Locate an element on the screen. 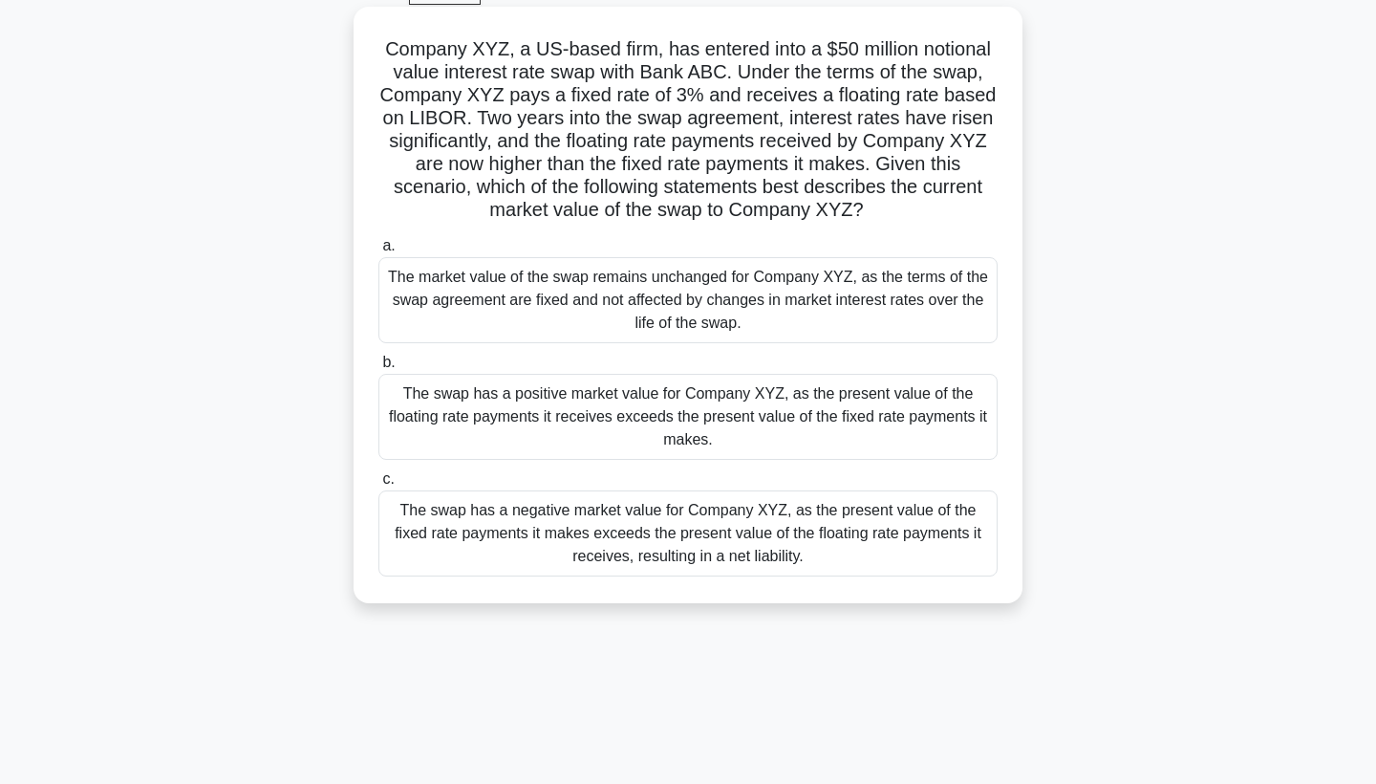 This screenshot has height=784, width=1376. div: The market value of the swap remains unchanged for Company XYZ, as the terms of the swap agreemen... is located at coordinates (688, 300).